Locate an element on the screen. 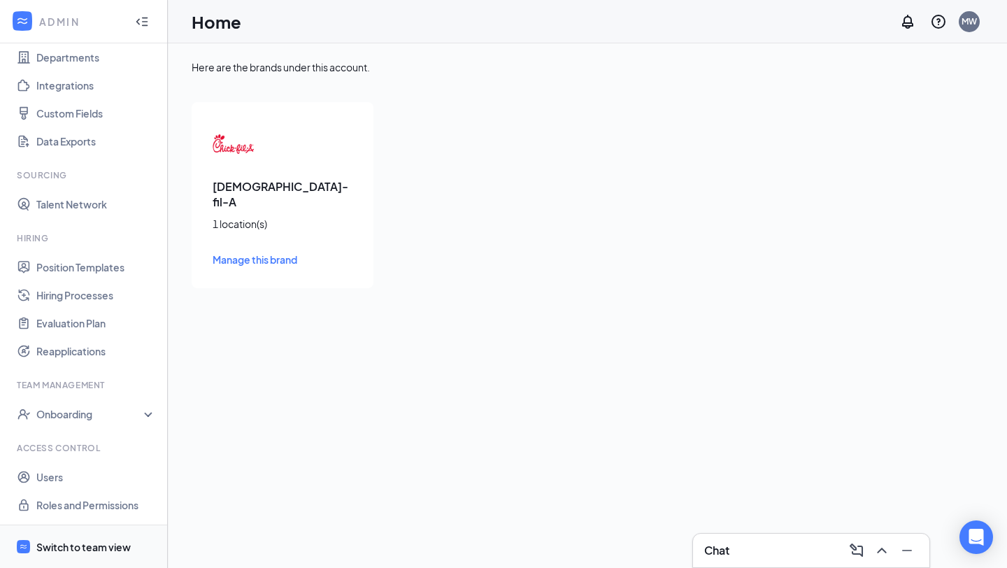 Image resolution: width=1007 pixels, height=568 pixels. a: Data Exports is located at coordinates (96, 141).